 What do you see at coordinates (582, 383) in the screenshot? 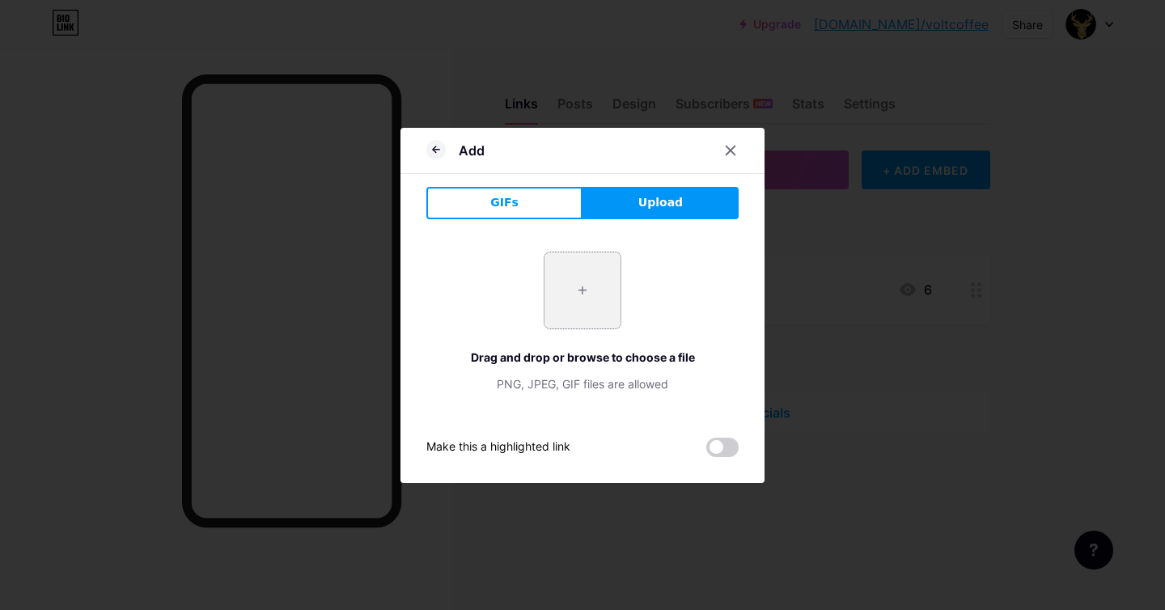
I see `div: PNG, JPEG, GIF files are allowed` at bounding box center [582, 383].